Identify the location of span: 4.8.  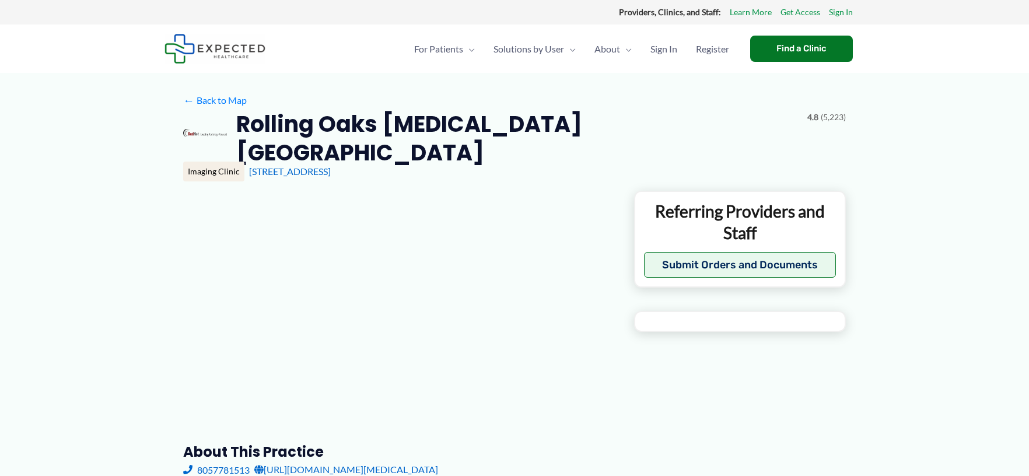
(813, 117).